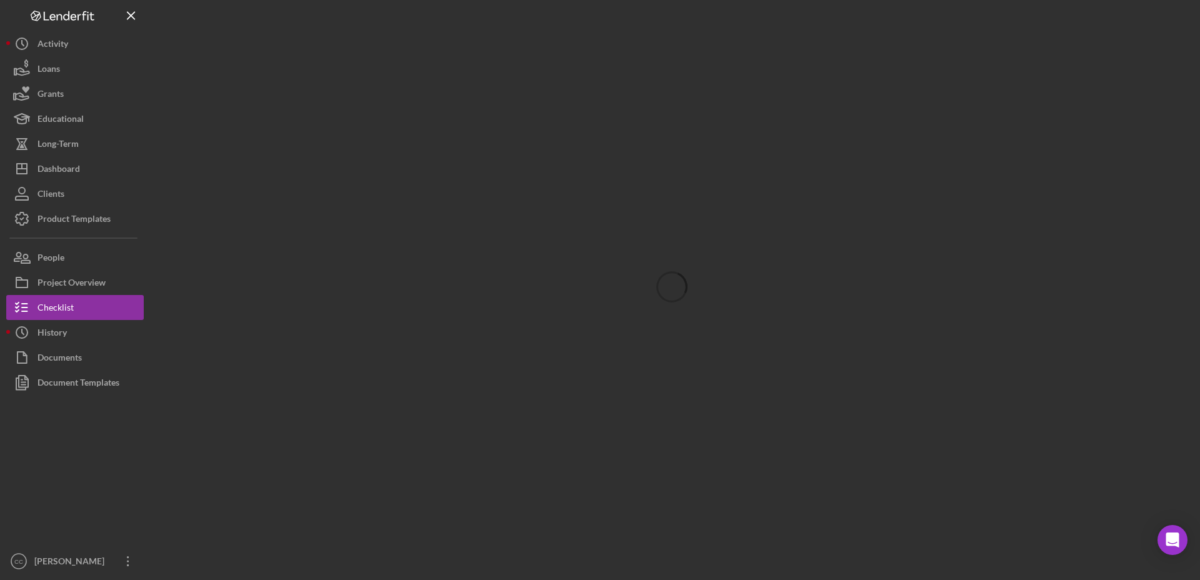 This screenshot has width=1200, height=580. Describe the element at coordinates (75, 44) in the screenshot. I see `button: Activity` at that location.